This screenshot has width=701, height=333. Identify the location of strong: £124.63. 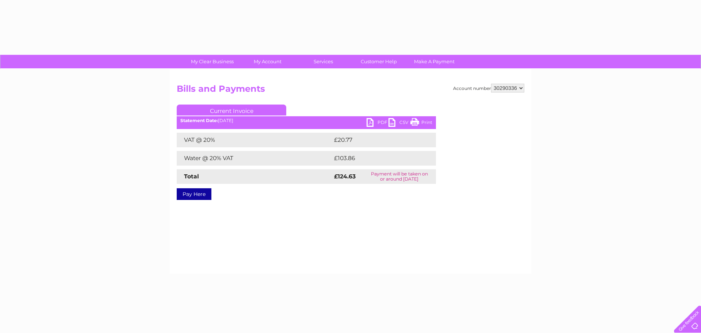
(345, 176).